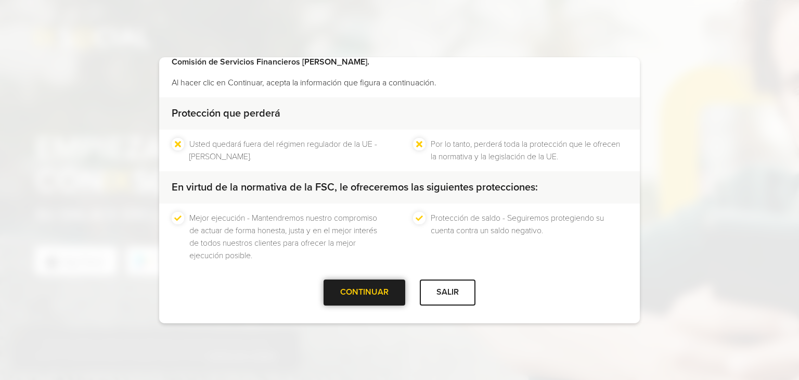 The image size is (799, 380). Describe the element at coordinates (364, 292) in the screenshot. I see `div: CONTINUAR` at that location.